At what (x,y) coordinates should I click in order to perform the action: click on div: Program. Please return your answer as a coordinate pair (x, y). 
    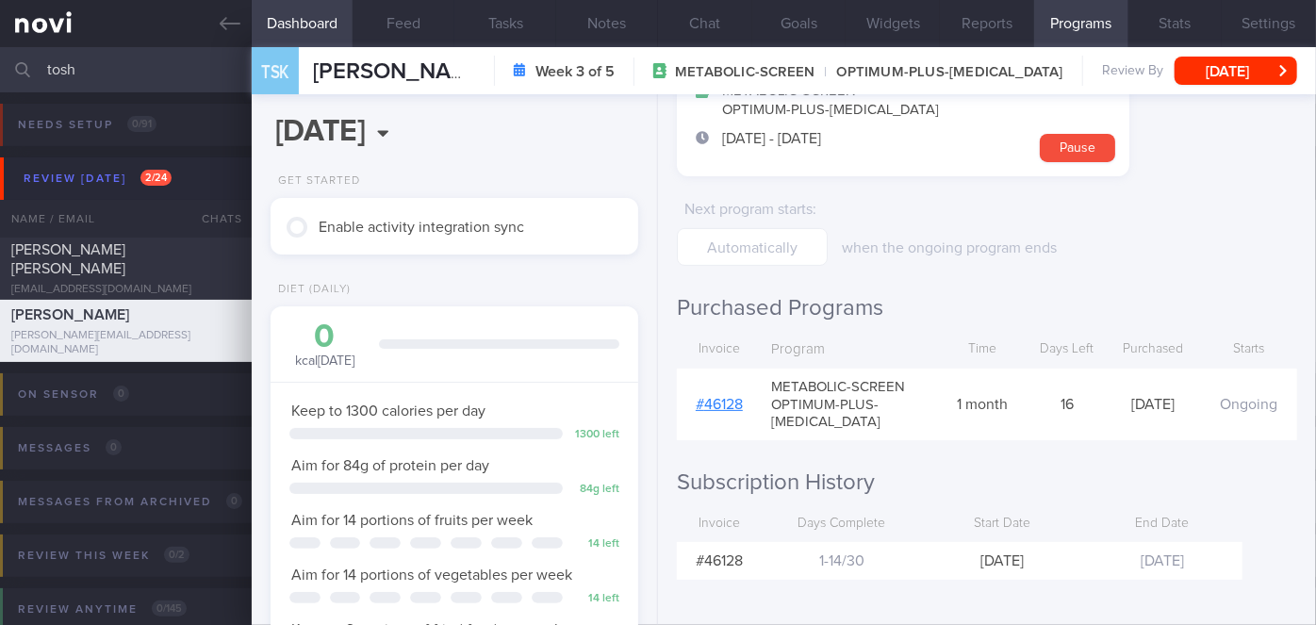
    Looking at the image, I should click on (848, 350).